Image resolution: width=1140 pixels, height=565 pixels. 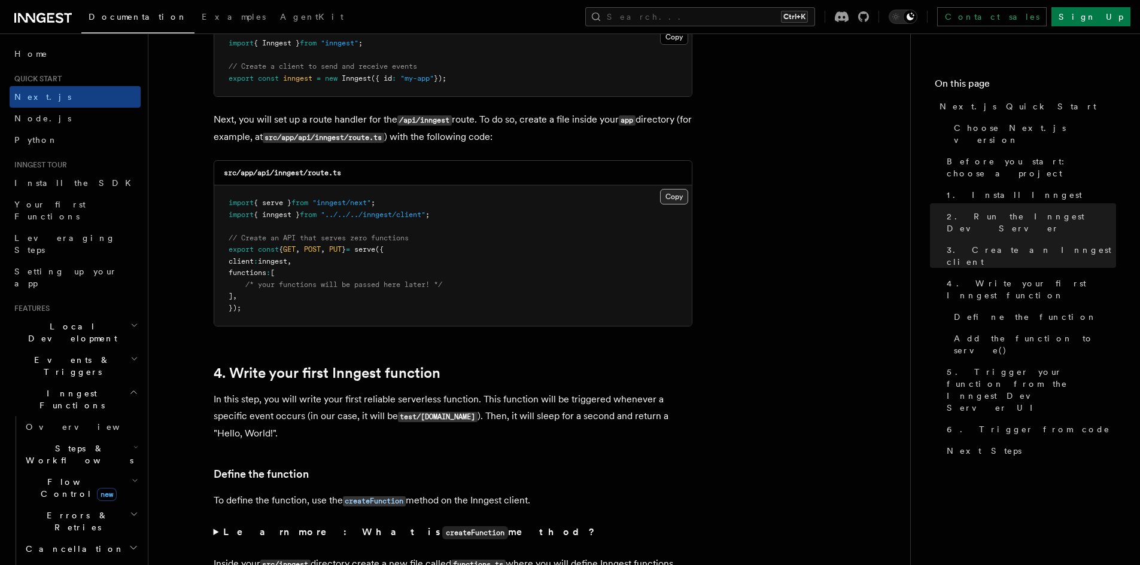 I want to click on h4: On this page, so click(x=1025, y=86).